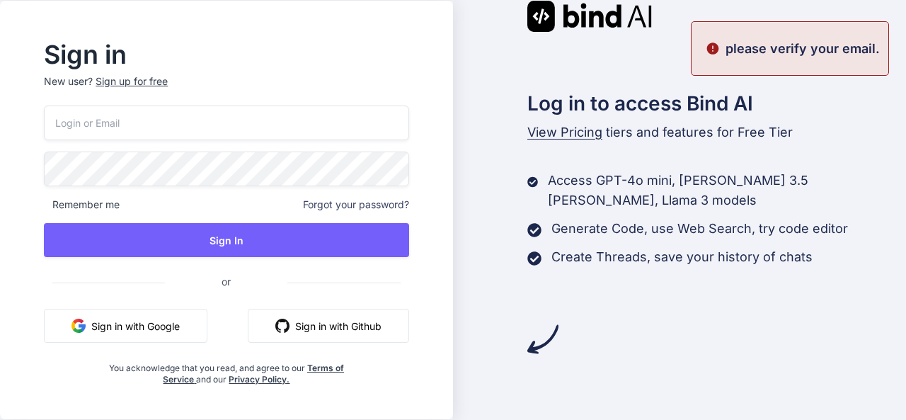 The image size is (906, 420). Describe the element at coordinates (803, 48) in the screenshot. I see `p: please verify your email.` at that location.